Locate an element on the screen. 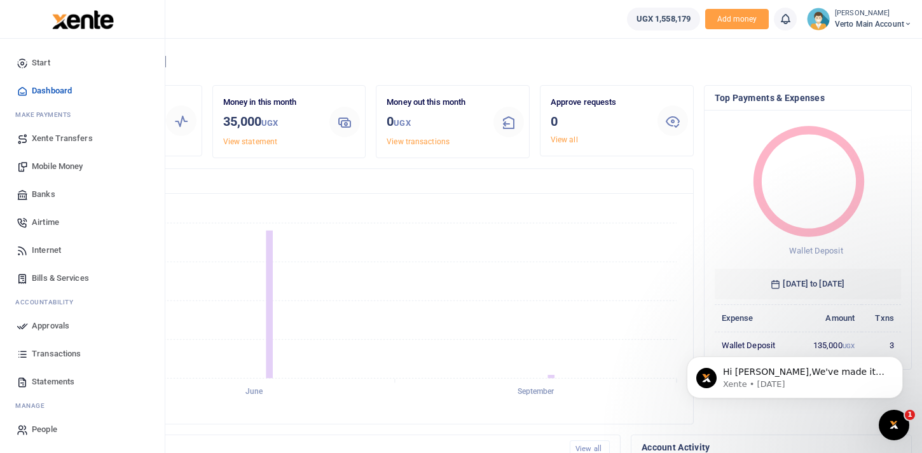 The image size is (922, 453). a: Transactions is located at coordinates (82, 354).